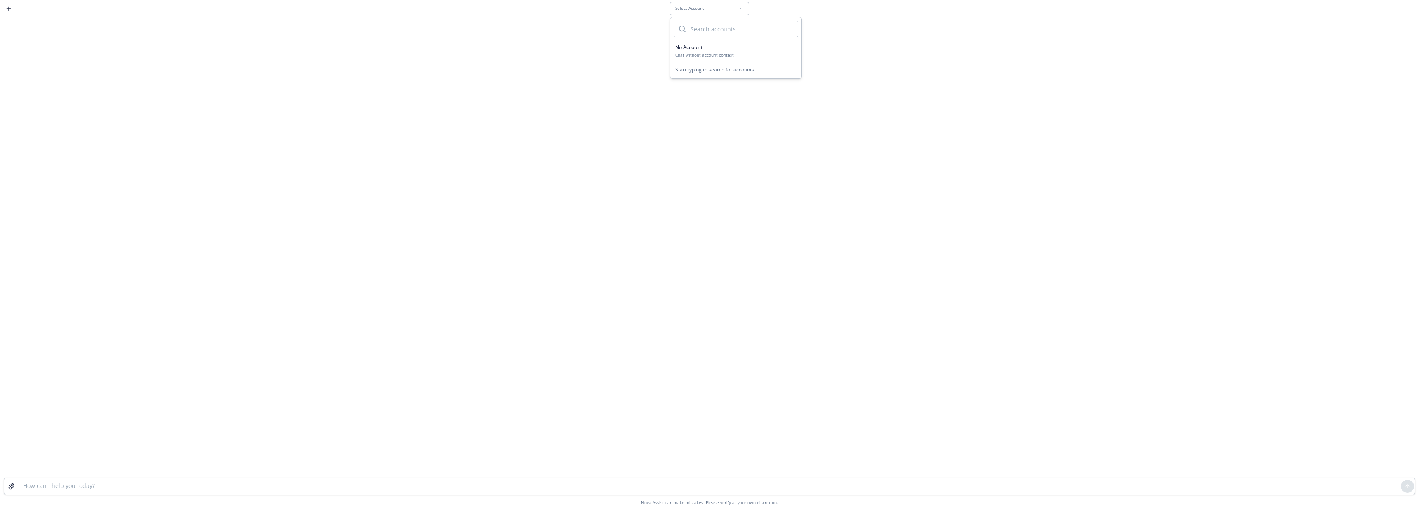 Image resolution: width=1419 pixels, height=509 pixels. I want to click on span: No Account, so click(689, 47).